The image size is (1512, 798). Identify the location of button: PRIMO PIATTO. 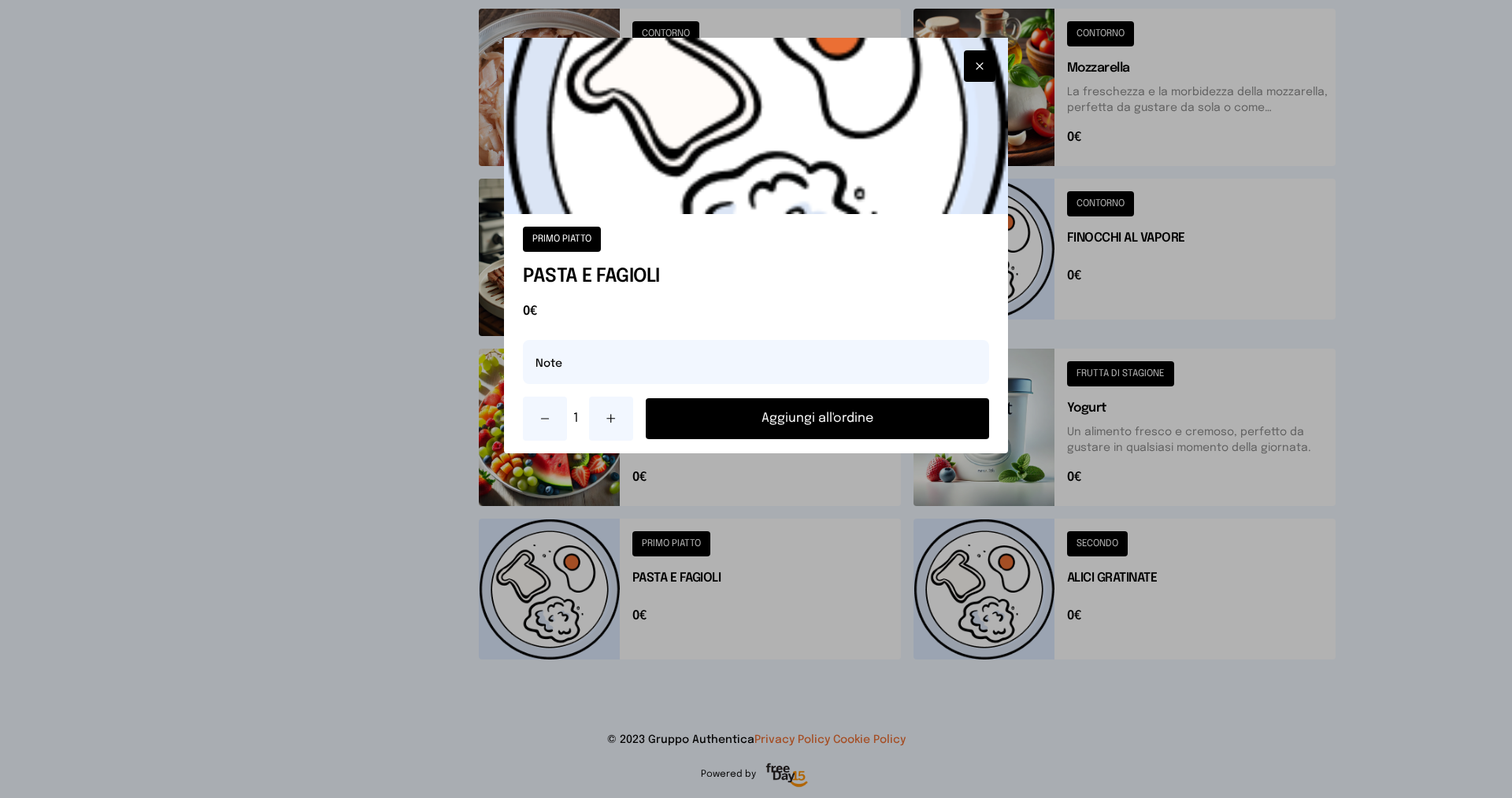
(561, 239).